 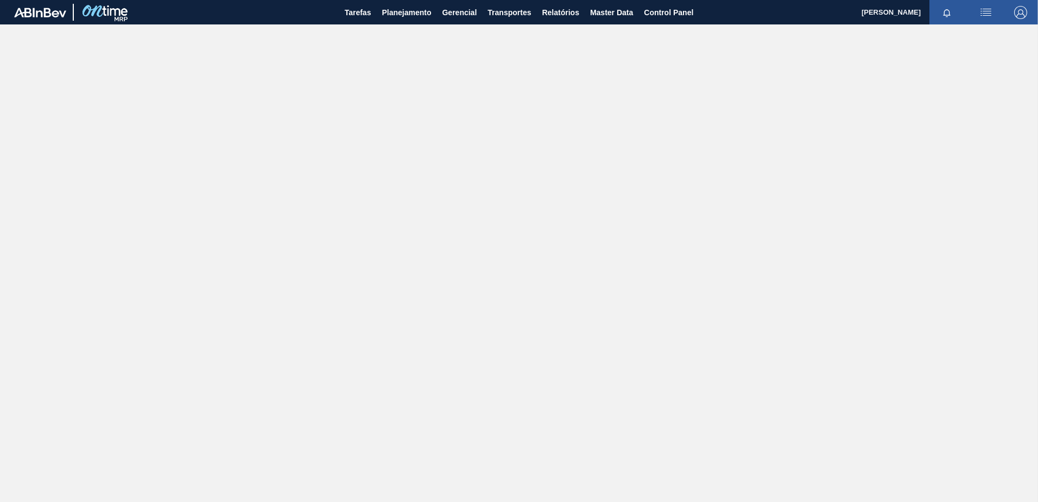 What do you see at coordinates (406, 12) in the screenshot?
I see `span: Planejamento` at bounding box center [406, 12].